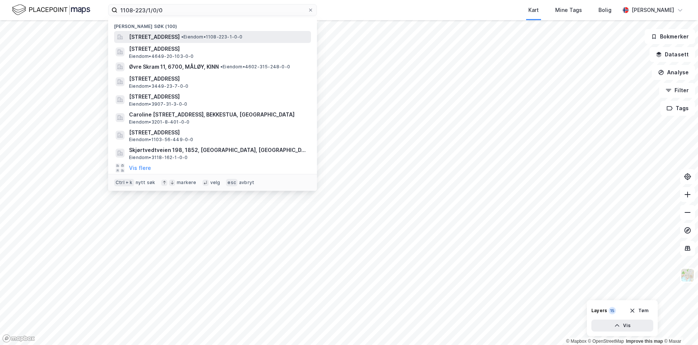  Describe the element at coordinates (215, 182) in the screenshot. I see `div: velg` at that location.